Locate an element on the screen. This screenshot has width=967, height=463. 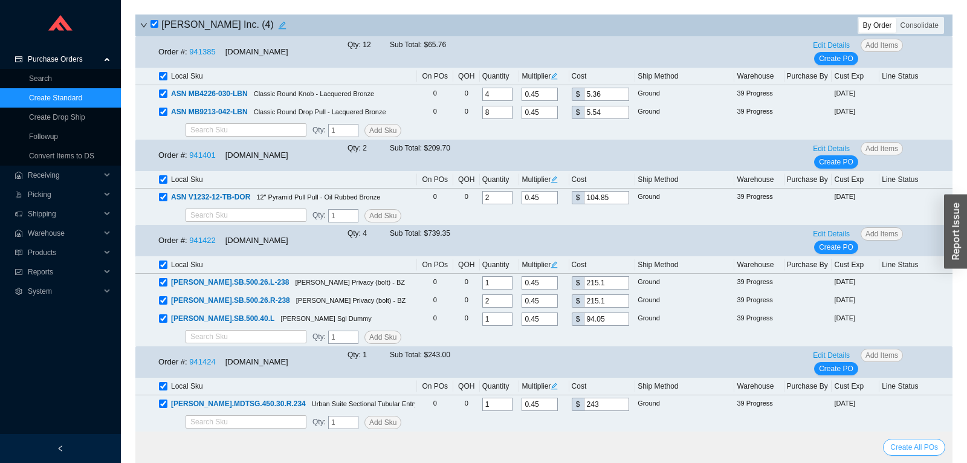
span: Receiving is located at coordinates (64, 175).